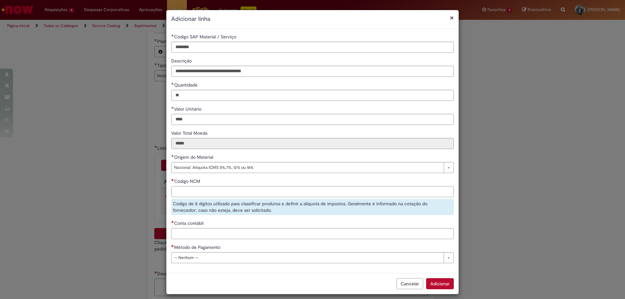 The width and height of the screenshot is (625, 299). Describe the element at coordinates (190, 133) in the screenshot. I see `span: Somente leitura - Valor Total Moeda` at that location.